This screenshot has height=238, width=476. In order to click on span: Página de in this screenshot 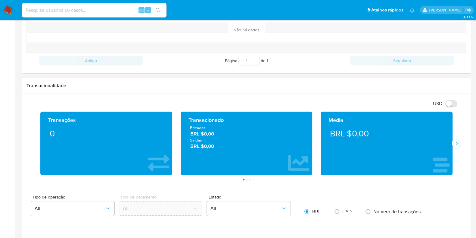, I will do `click(247, 61)`.